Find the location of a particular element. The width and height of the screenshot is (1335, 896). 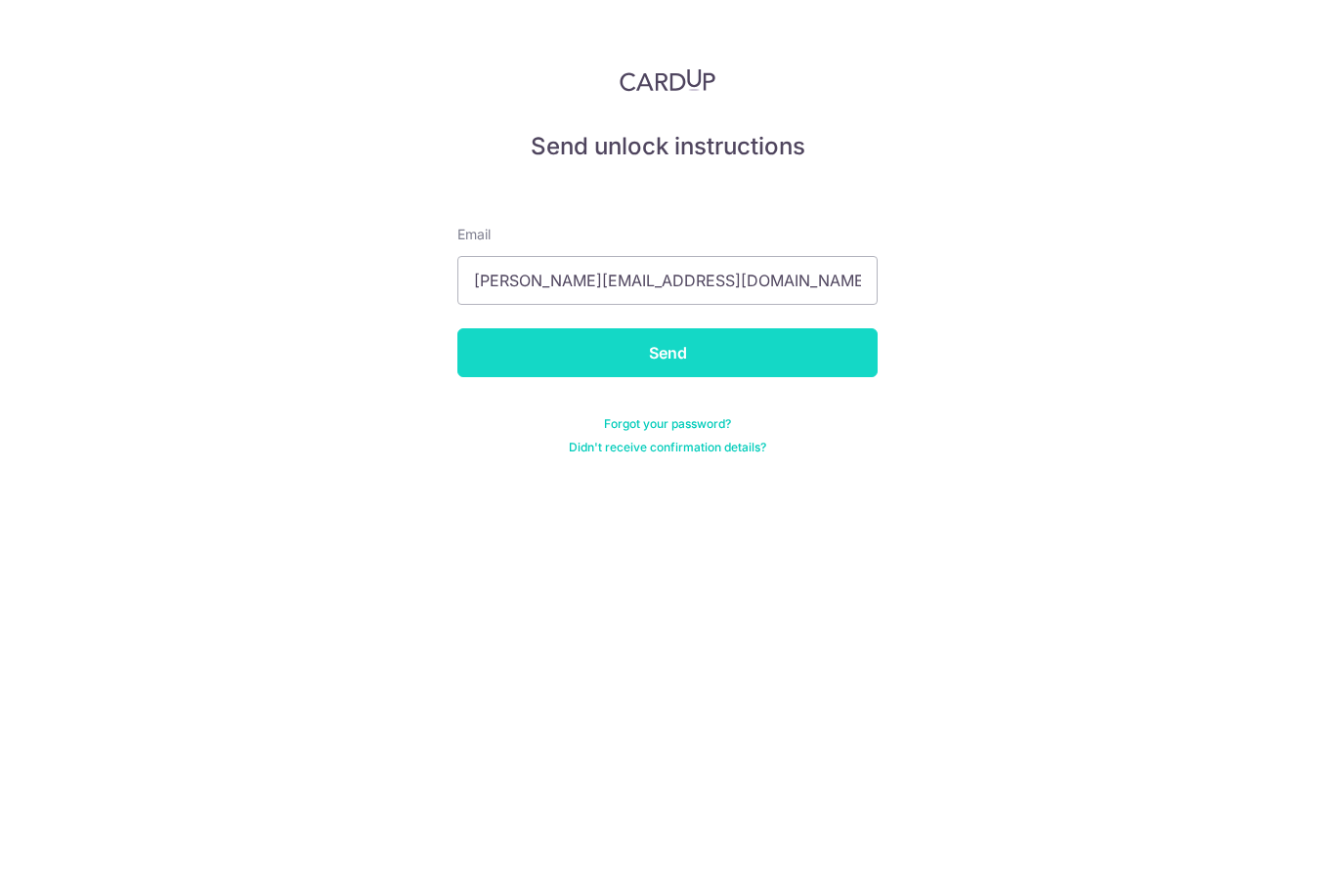

input: Send is located at coordinates (668, 352).